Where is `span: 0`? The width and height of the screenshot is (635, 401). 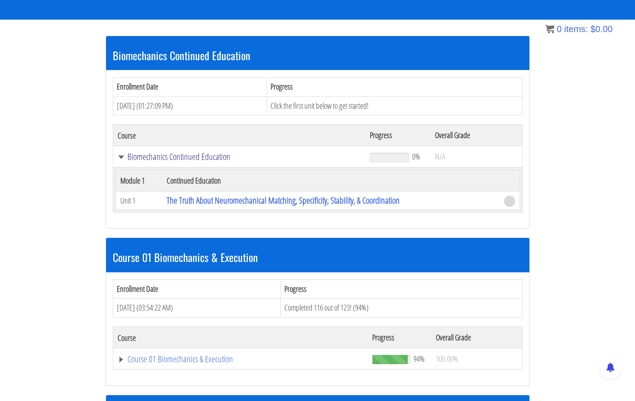
span: 0 is located at coordinates (559, 29).